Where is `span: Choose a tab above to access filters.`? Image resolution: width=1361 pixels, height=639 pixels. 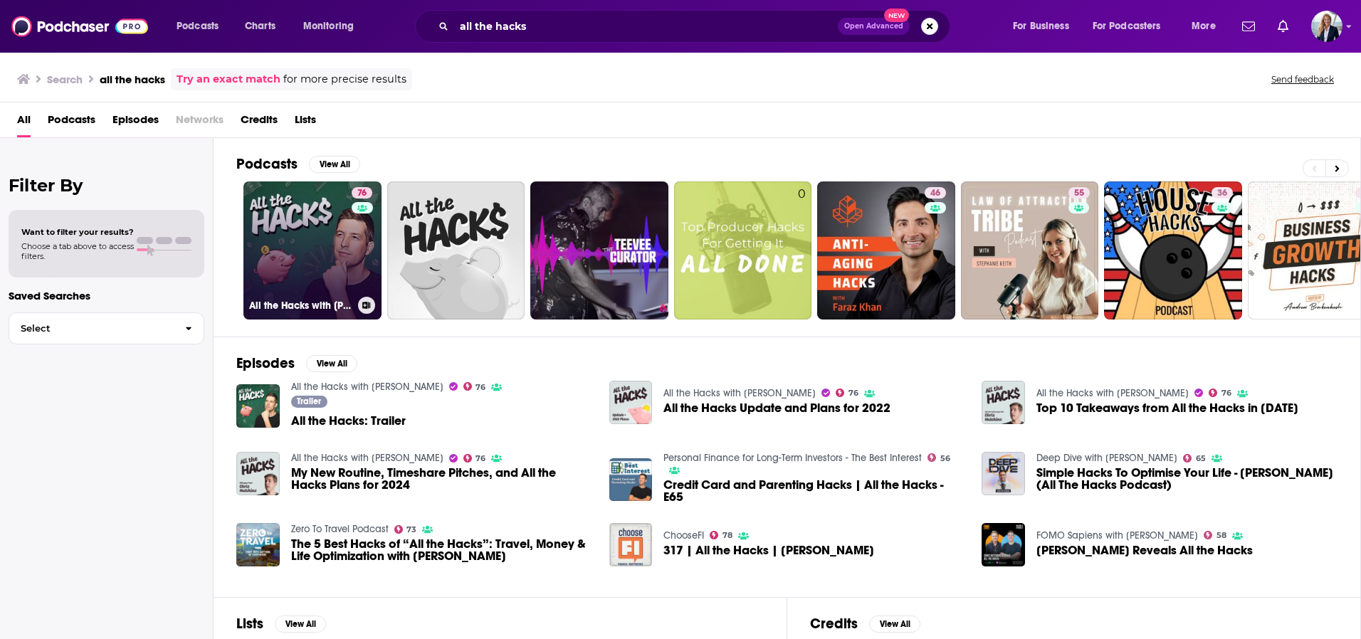 span: Choose a tab above to access filters. is located at coordinates (78, 251).